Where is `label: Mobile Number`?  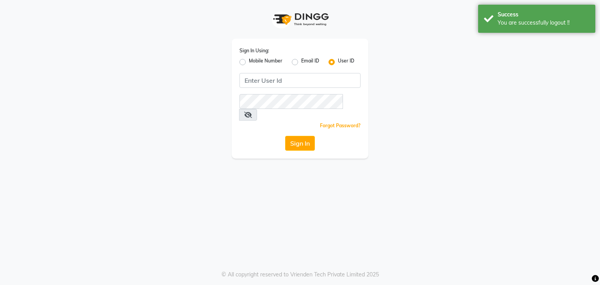 label: Mobile Number is located at coordinates (266, 62).